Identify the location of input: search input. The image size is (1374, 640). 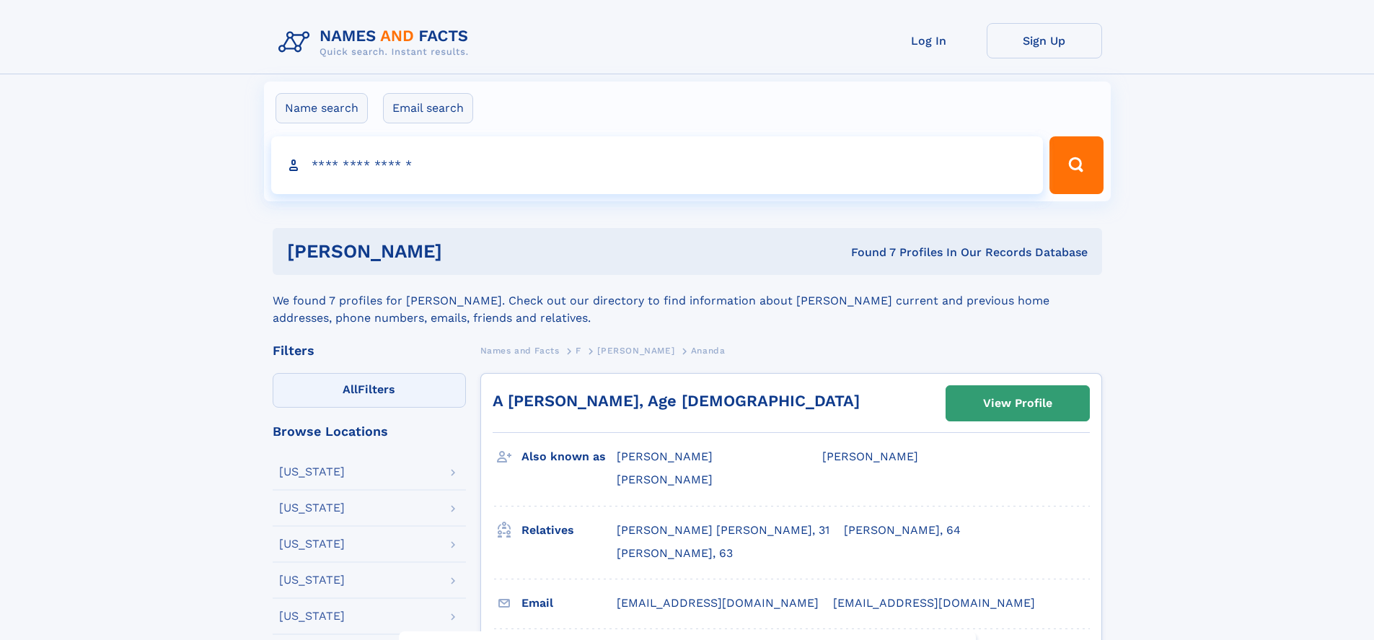
(657, 165).